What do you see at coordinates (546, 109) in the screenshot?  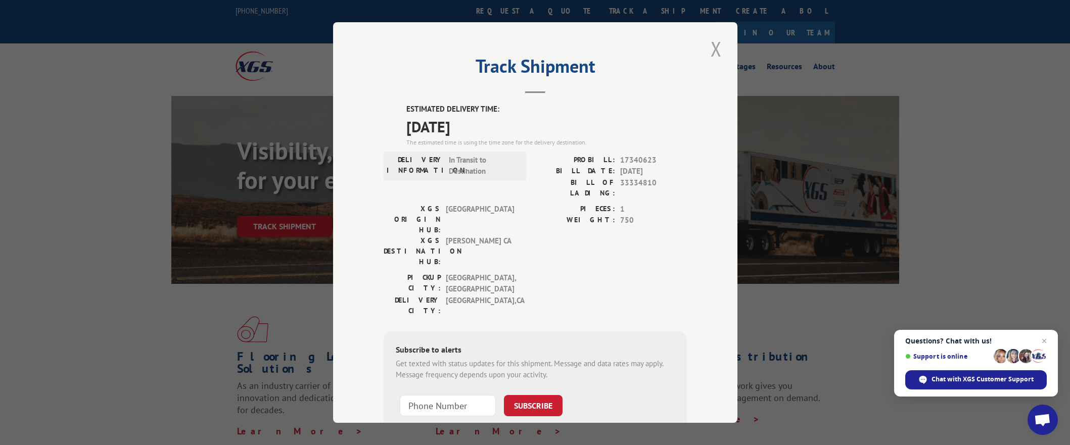 I see `label: ESTIMATED DELIVERY TIME:` at bounding box center [546, 109].